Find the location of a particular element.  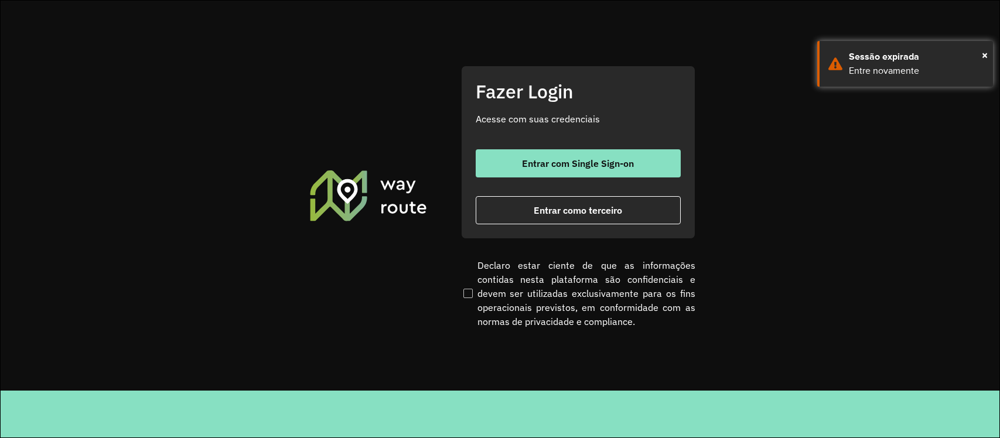

span: Entrar como terceiro is located at coordinates (577, 210).